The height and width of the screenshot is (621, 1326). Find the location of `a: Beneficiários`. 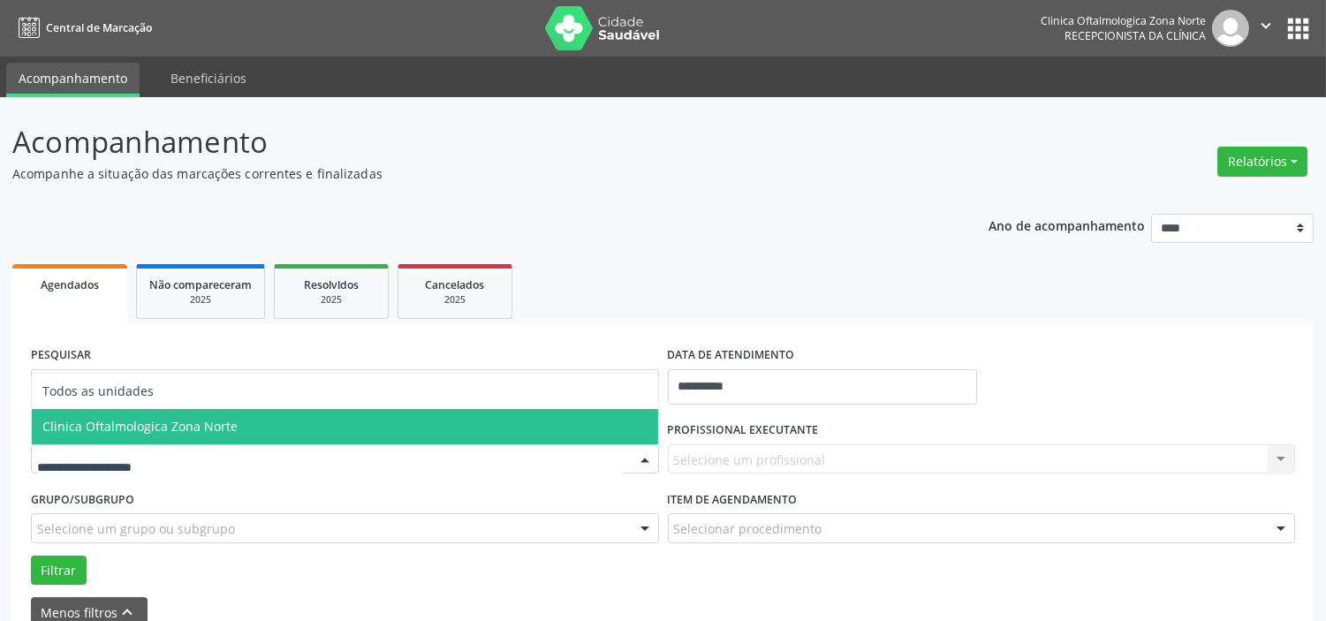

a: Beneficiários is located at coordinates (209, 78).